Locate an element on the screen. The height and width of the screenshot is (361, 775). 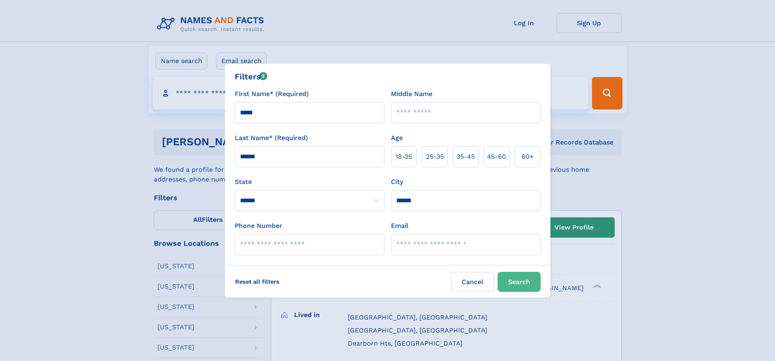
span: 18‑25 is located at coordinates (404, 157).